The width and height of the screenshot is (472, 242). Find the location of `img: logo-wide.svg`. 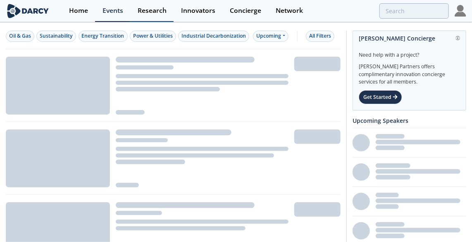

img: logo-wide.svg is located at coordinates (28, 11).